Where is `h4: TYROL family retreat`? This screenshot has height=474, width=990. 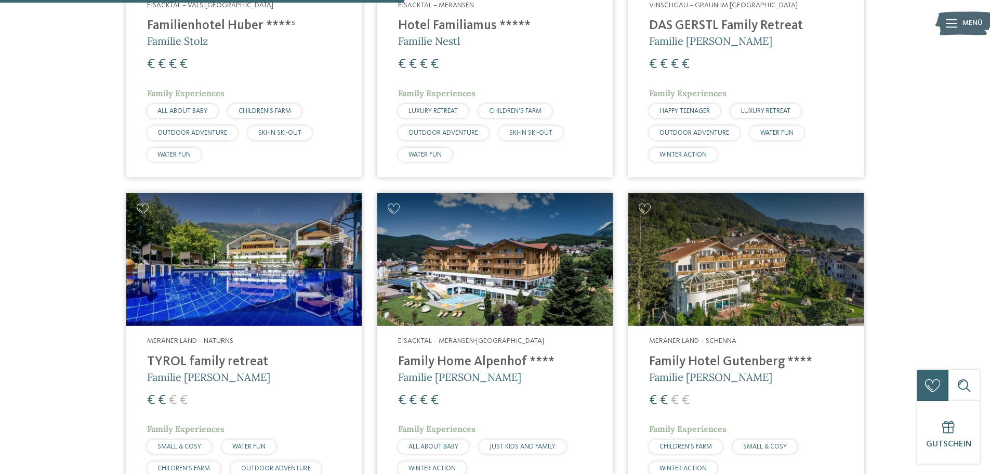
h4: TYROL family retreat is located at coordinates (244, 362).